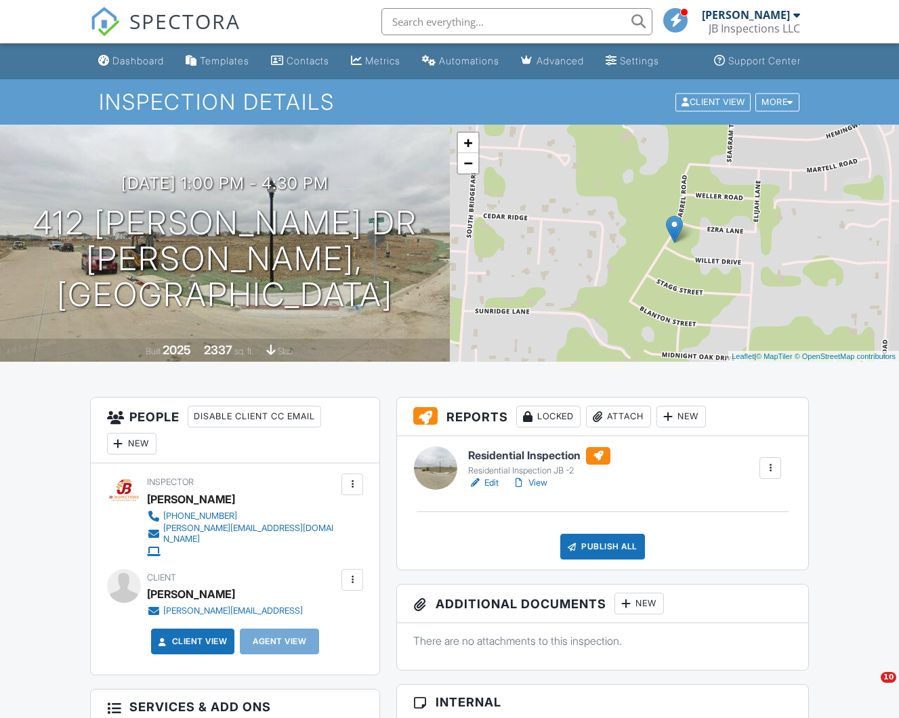  Describe the element at coordinates (170, 482) in the screenshot. I see `span: Inspector` at that location.